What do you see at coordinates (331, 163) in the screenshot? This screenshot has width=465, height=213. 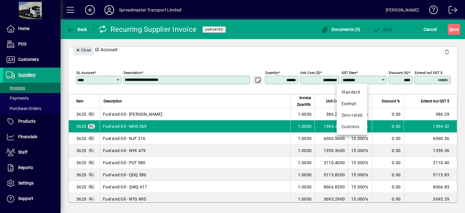 I see `td: 3110.4000` at bounding box center [331, 163].